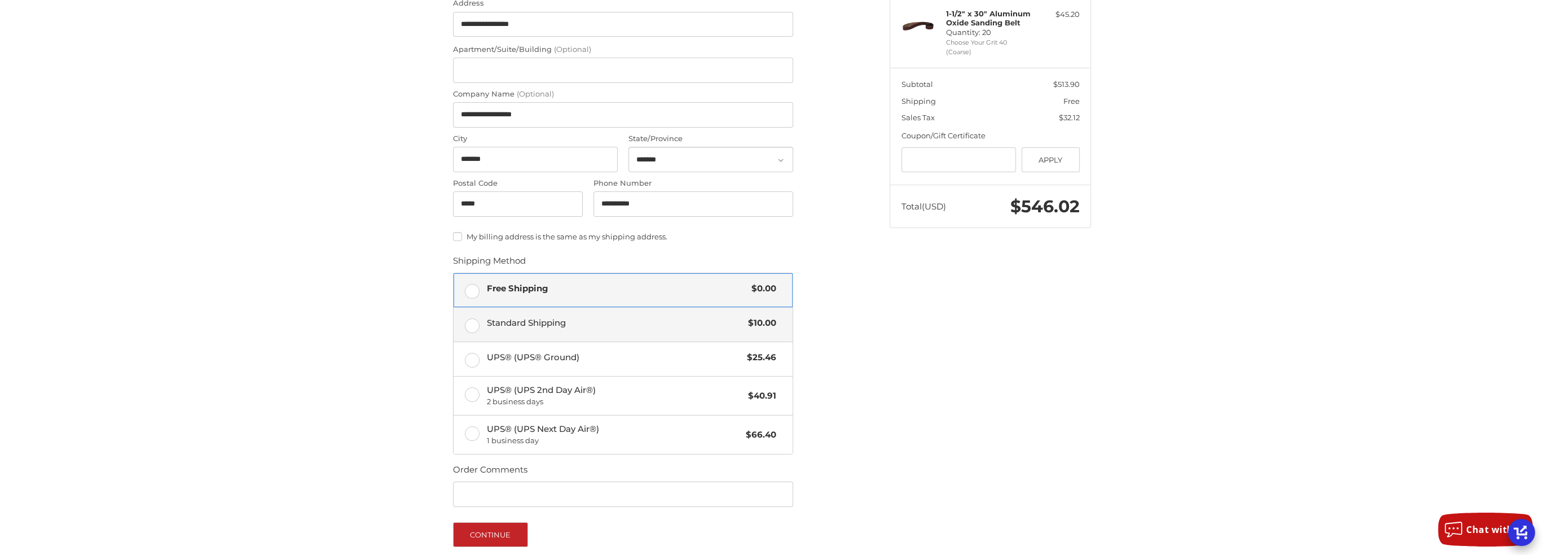  Describe the element at coordinates (518, 183) in the screenshot. I see `label: Postal Code` at that location.